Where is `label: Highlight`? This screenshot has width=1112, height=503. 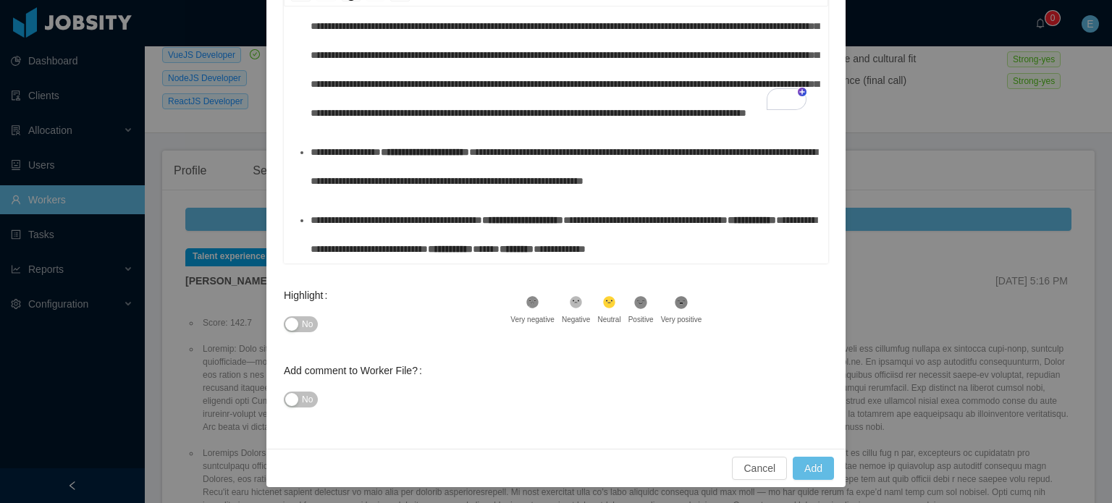
label: Highlight is located at coordinates (308, 295).